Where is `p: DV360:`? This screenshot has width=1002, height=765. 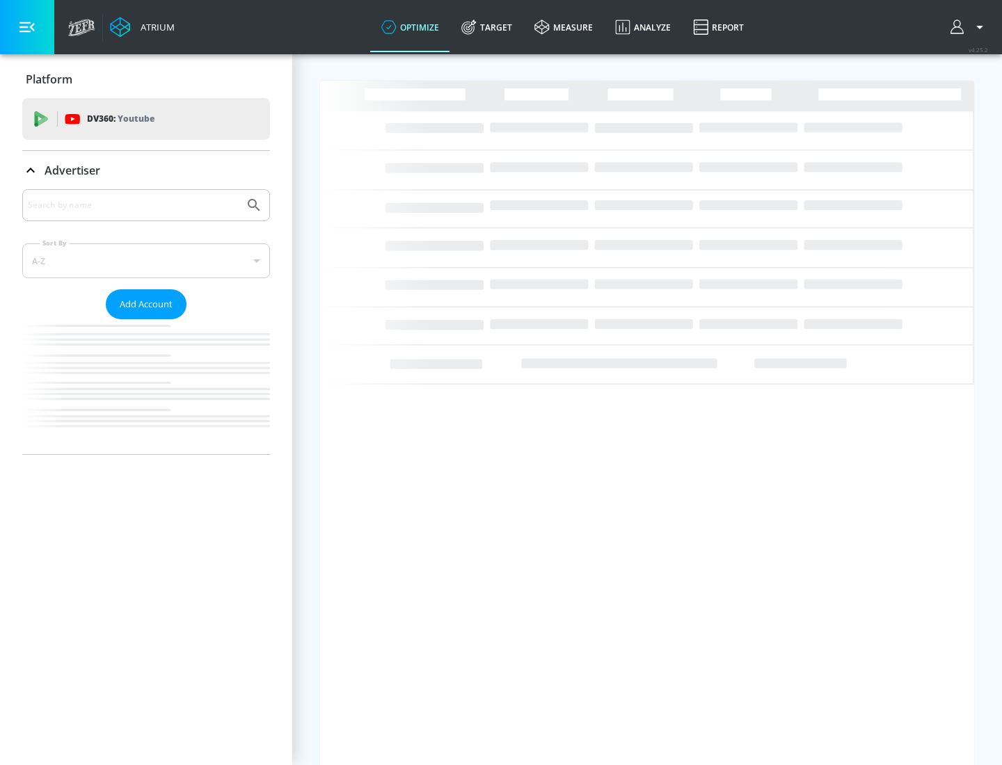 p: DV360: is located at coordinates (120, 119).